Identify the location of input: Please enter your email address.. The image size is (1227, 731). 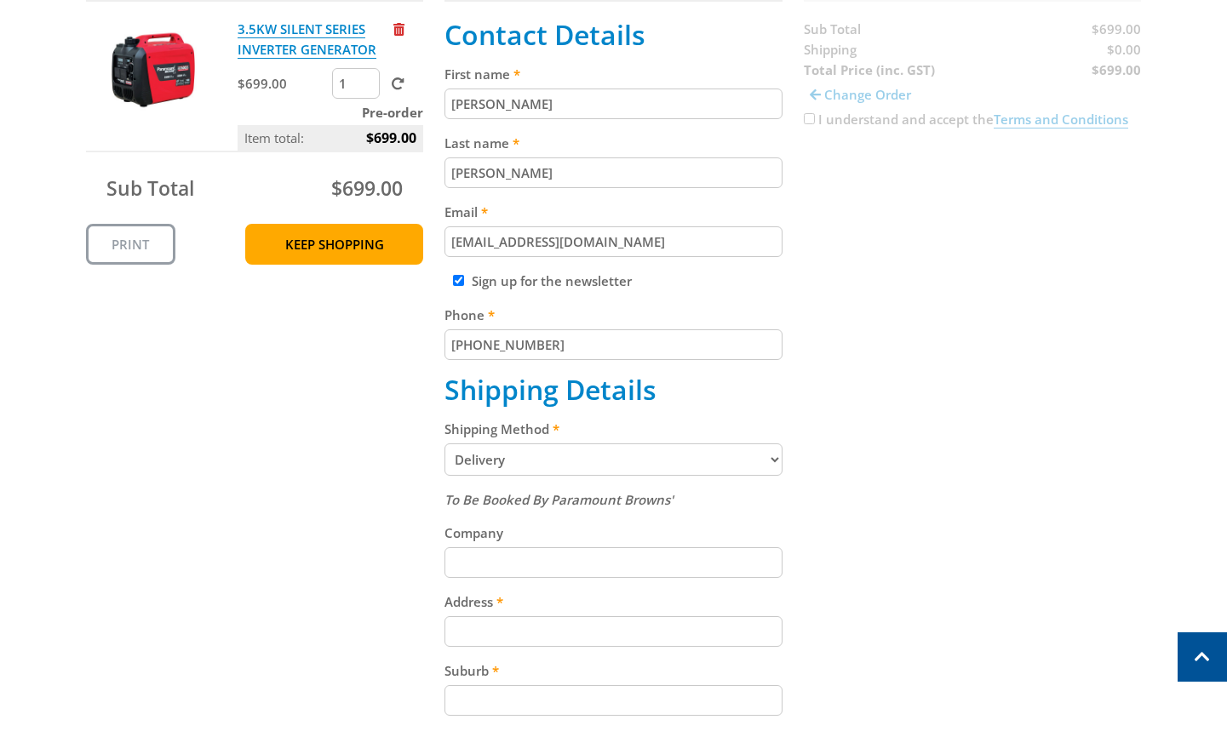
(613, 242).